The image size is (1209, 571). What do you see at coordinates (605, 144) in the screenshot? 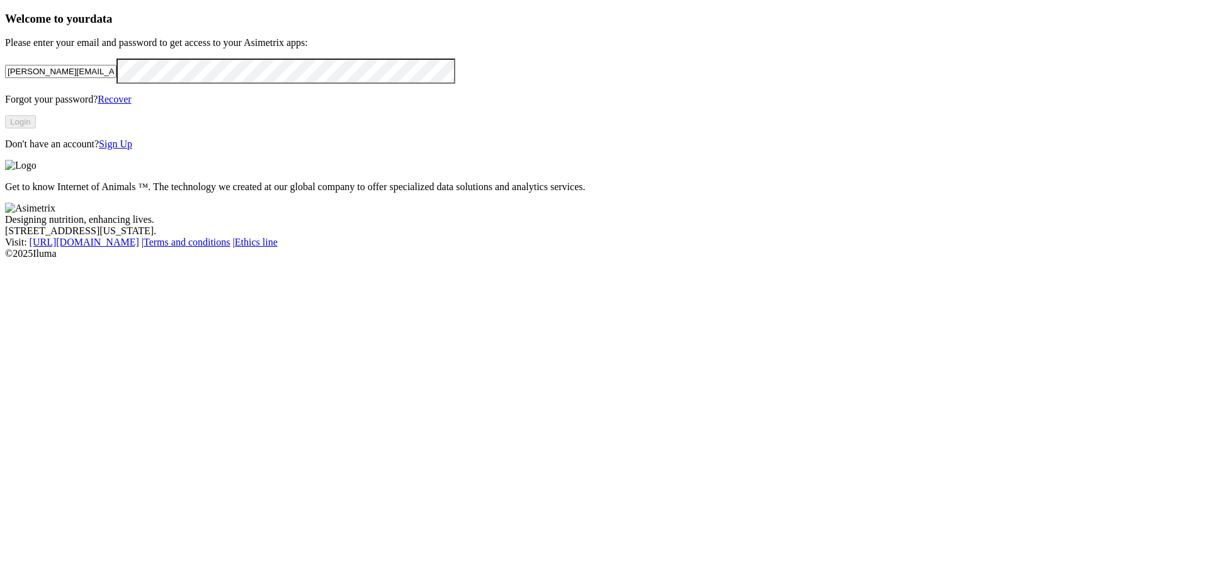
I see `p: Don't have an account?` at bounding box center [605, 144].